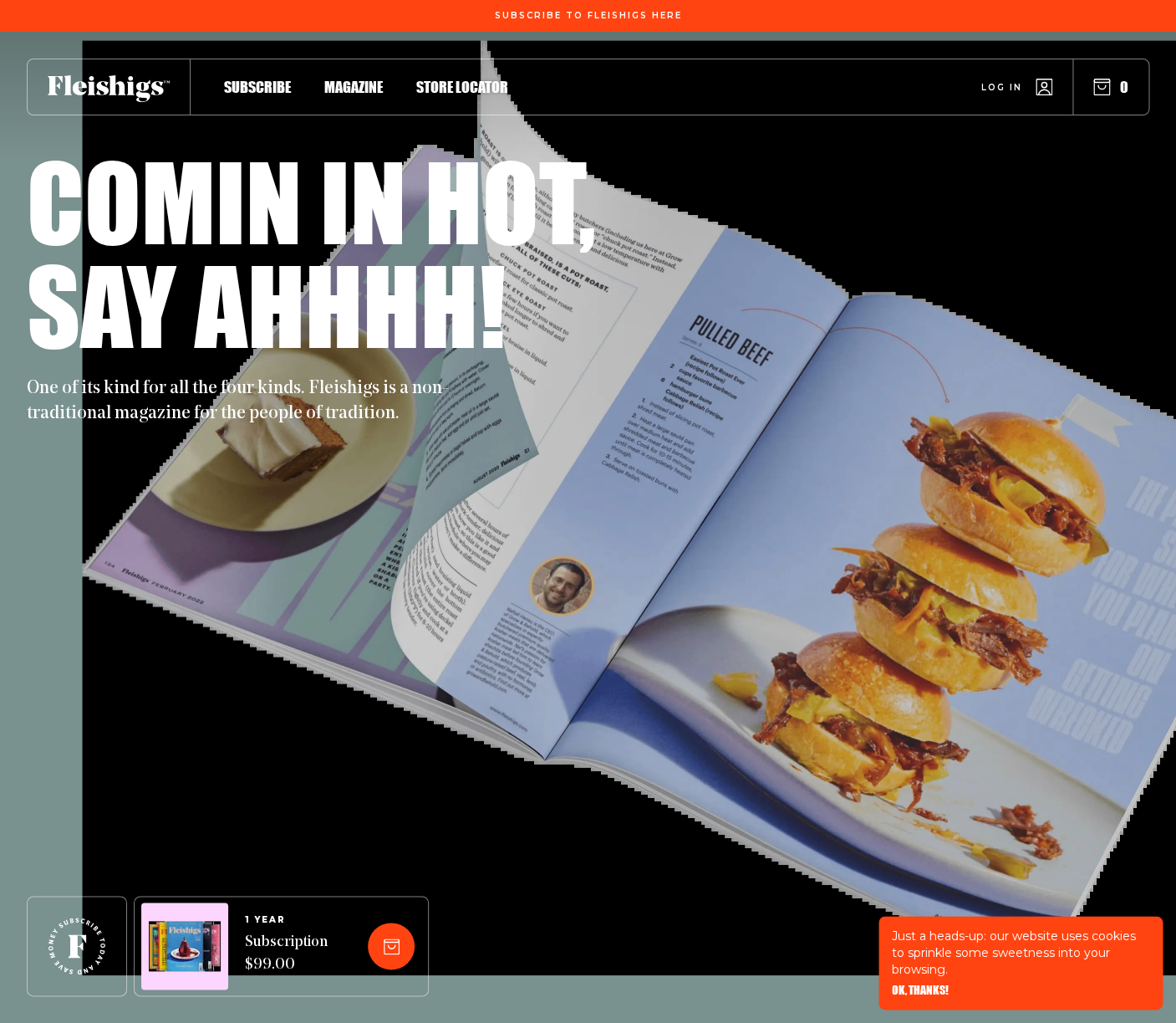 The width and height of the screenshot is (1176, 1023). I want to click on button: OK, THANKS!, so click(921, 990).